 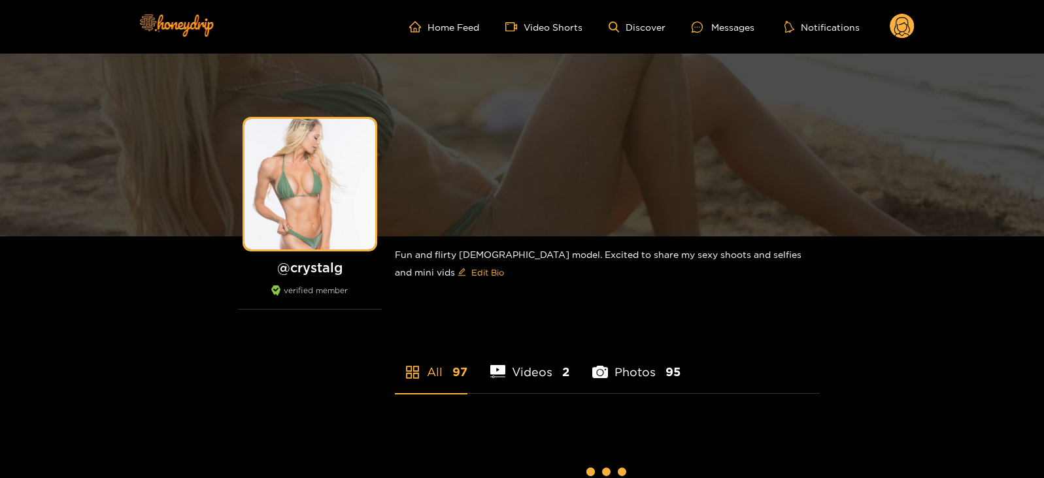 What do you see at coordinates (310, 267) in the screenshot?
I see `h1: @ crystalg` at bounding box center [310, 267].